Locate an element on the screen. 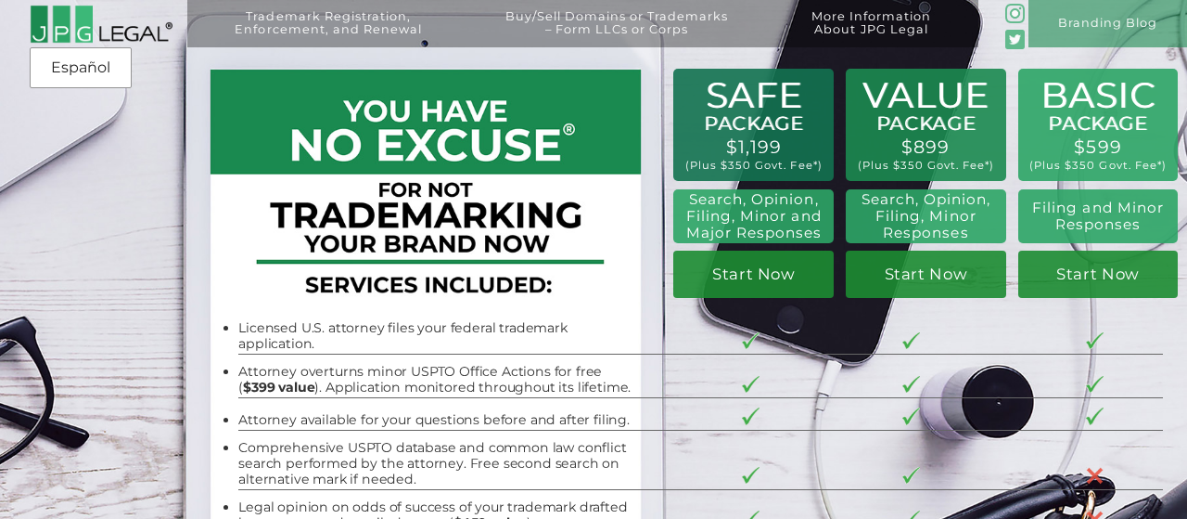 This screenshot has width=1187, height=519. a: Trademark Registration,Enforcement, and Renewal is located at coordinates (328, 33).